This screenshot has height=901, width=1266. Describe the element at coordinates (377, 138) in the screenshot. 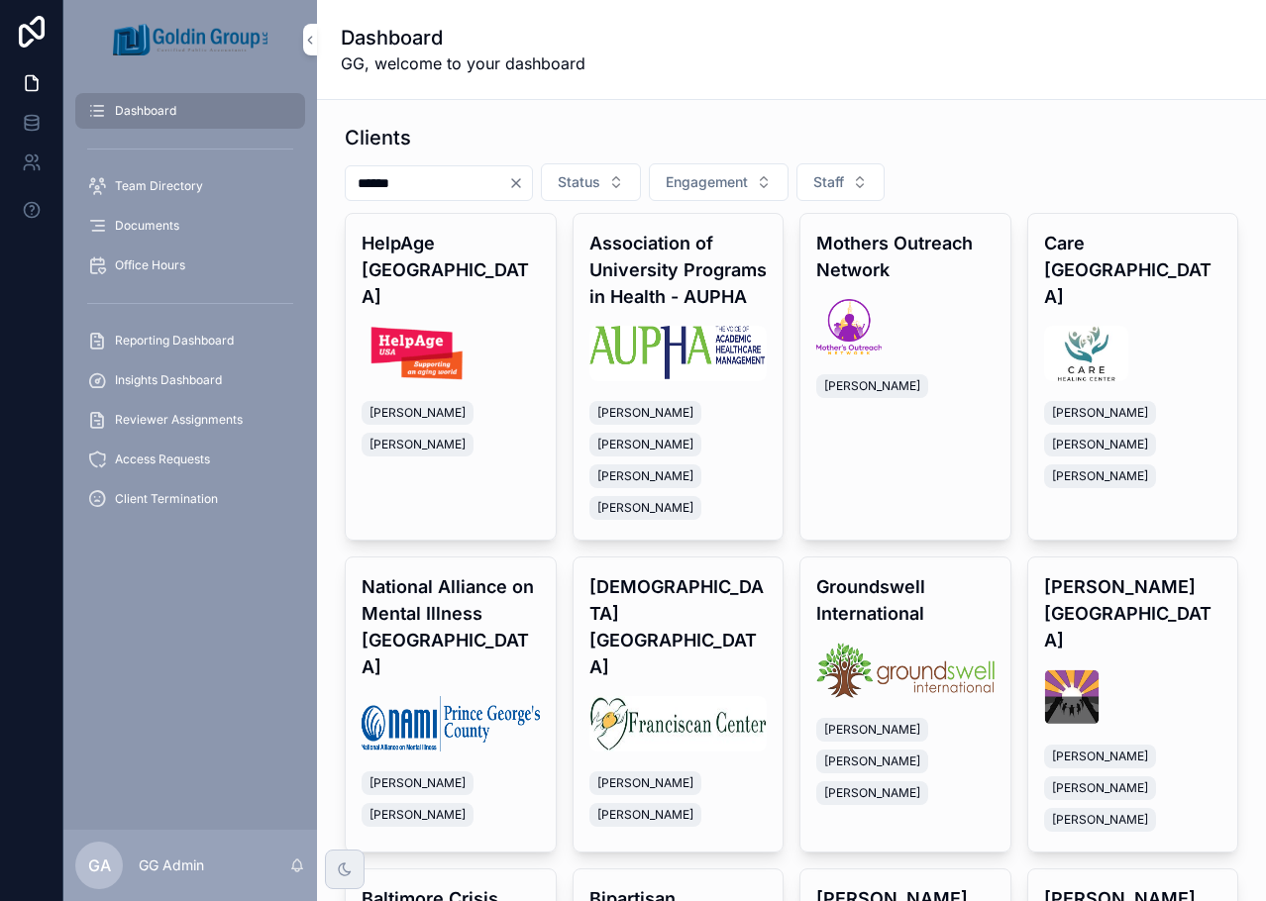

I see `h1: Clients` at that location.